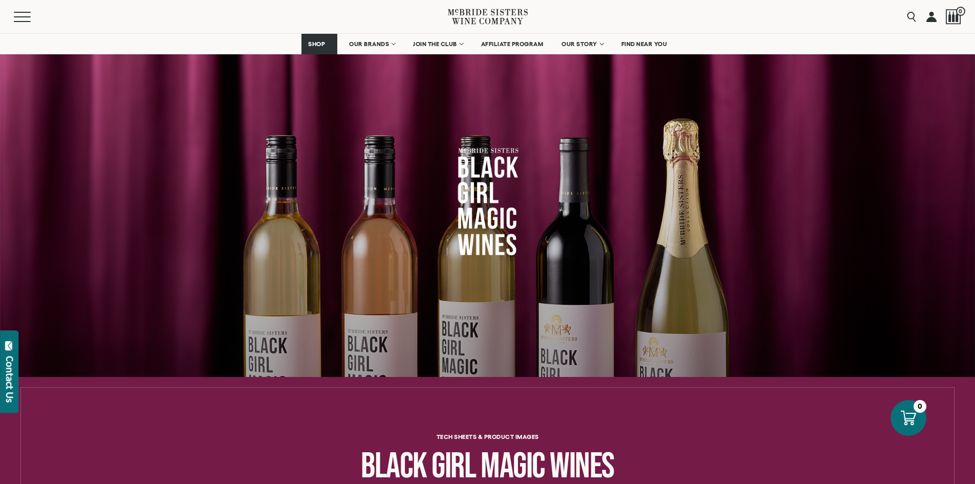  What do you see at coordinates (582, 44) in the screenshot?
I see `a: OUR STORY` at bounding box center [582, 44].